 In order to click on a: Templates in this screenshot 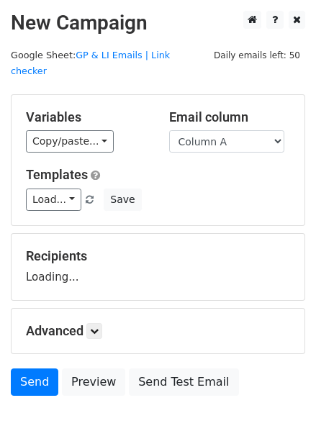, I will do `click(57, 174)`.